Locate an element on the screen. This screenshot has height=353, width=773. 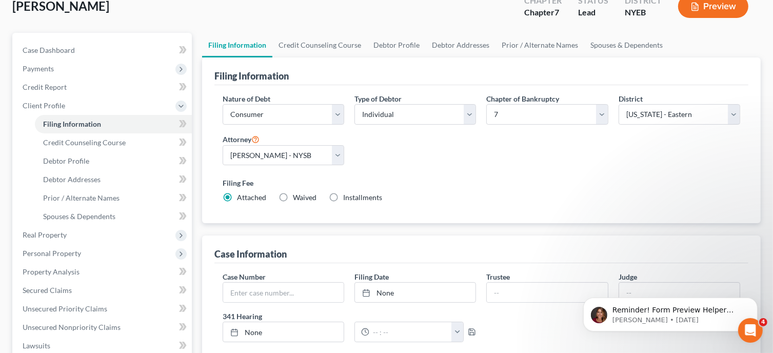
span: Filing Information is located at coordinates (72, 124).